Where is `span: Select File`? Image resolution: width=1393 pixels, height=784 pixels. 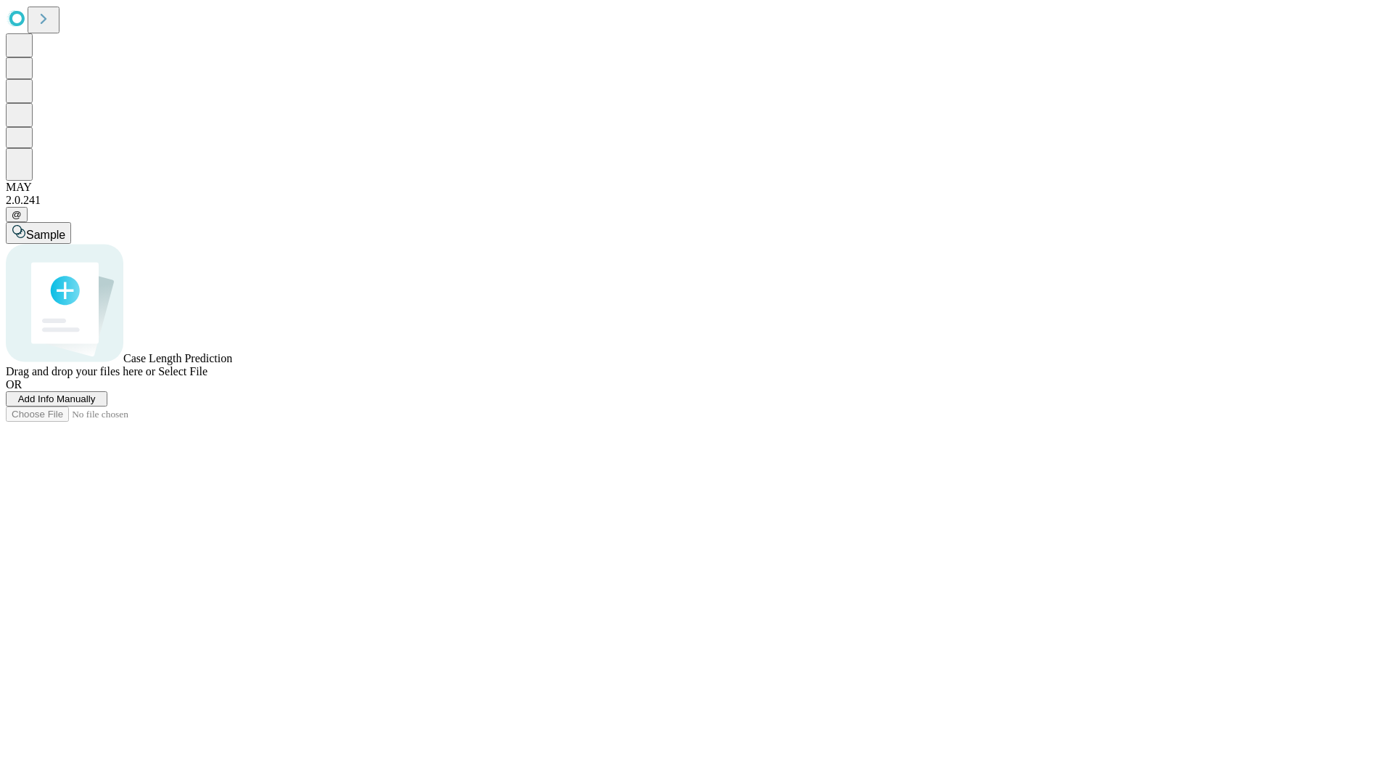
span: Select File is located at coordinates (183, 371).